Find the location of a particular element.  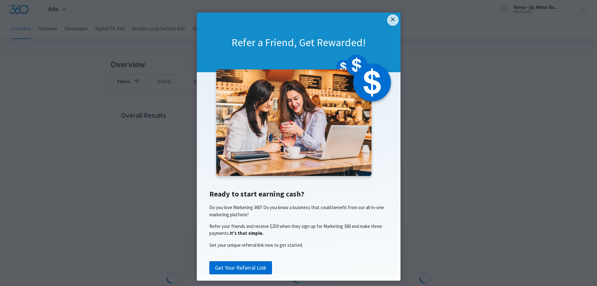

span: Get your unique referral link now to get started. is located at coordinates (256, 245).